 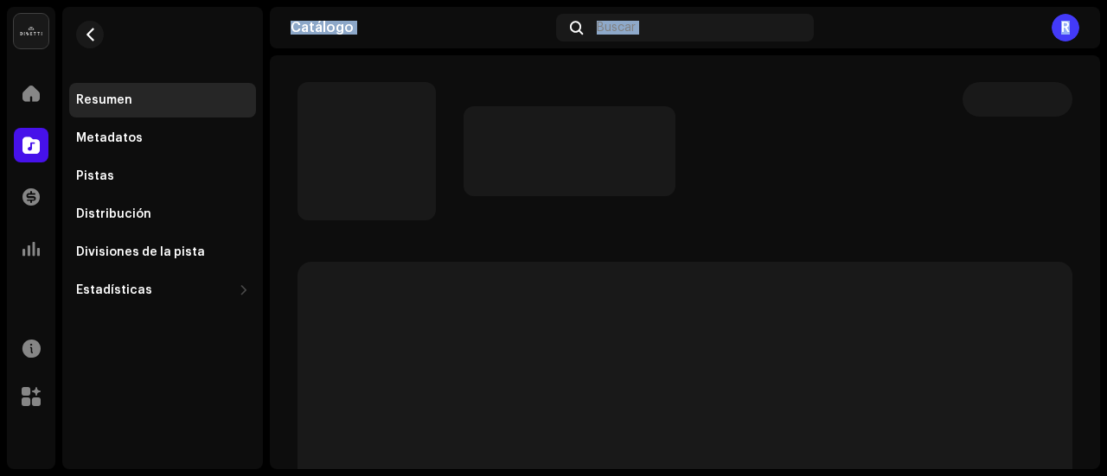 What do you see at coordinates (163, 176) in the screenshot?
I see `re-m-nav-item: Pistas` at bounding box center [163, 176].